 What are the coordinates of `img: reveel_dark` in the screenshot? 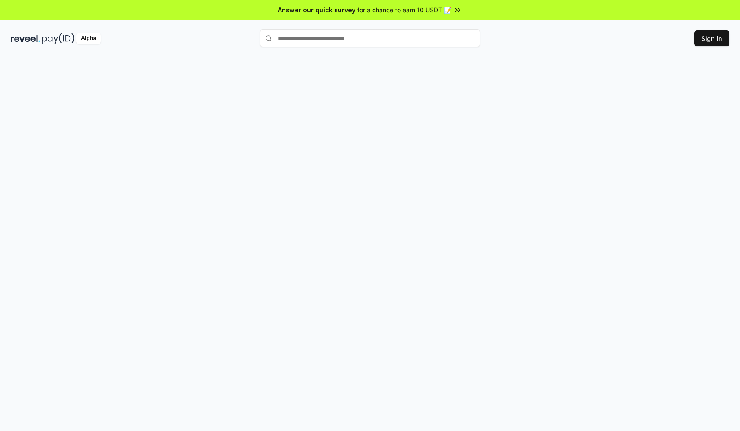 It's located at (25, 38).